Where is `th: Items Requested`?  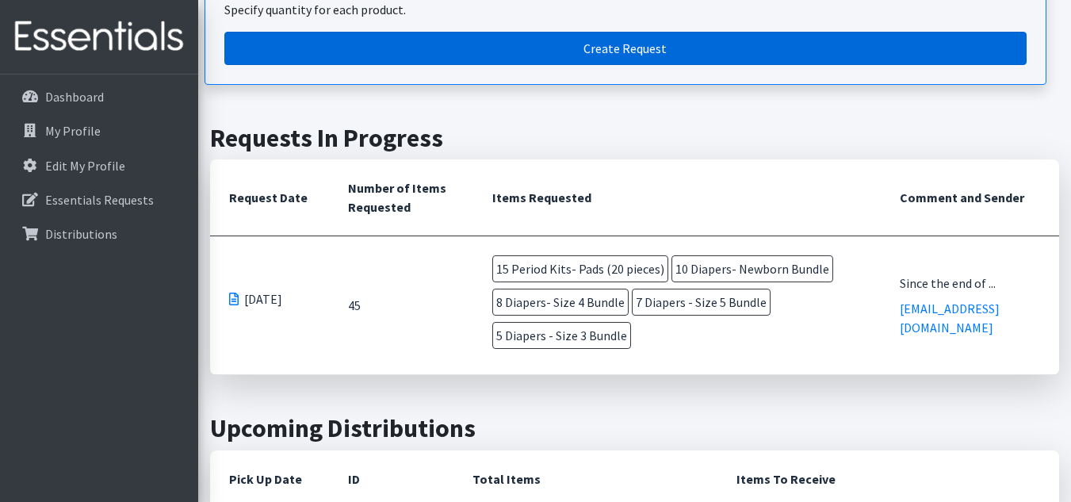 th: Items Requested is located at coordinates (676, 197).